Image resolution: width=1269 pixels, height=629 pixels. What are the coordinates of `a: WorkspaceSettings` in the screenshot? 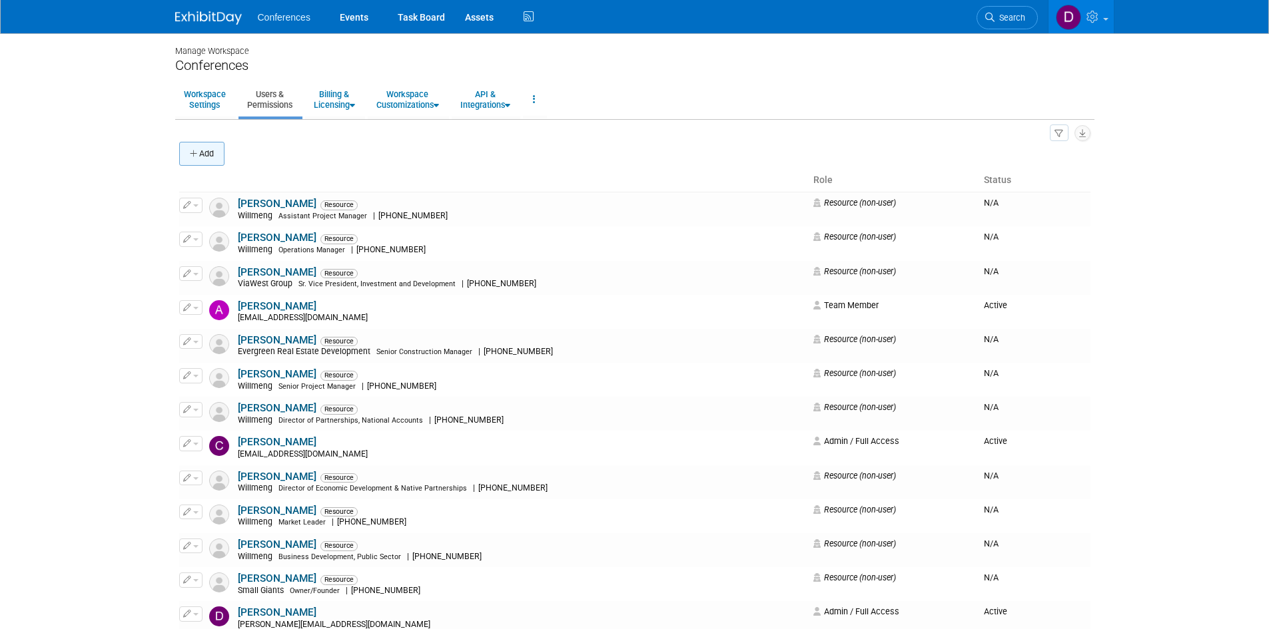 It's located at (204, 99).